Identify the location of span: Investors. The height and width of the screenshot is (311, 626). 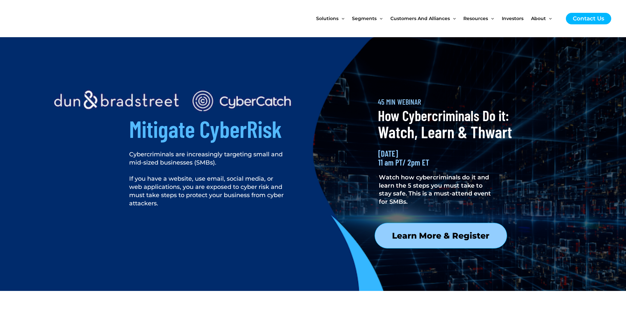
(513, 18).